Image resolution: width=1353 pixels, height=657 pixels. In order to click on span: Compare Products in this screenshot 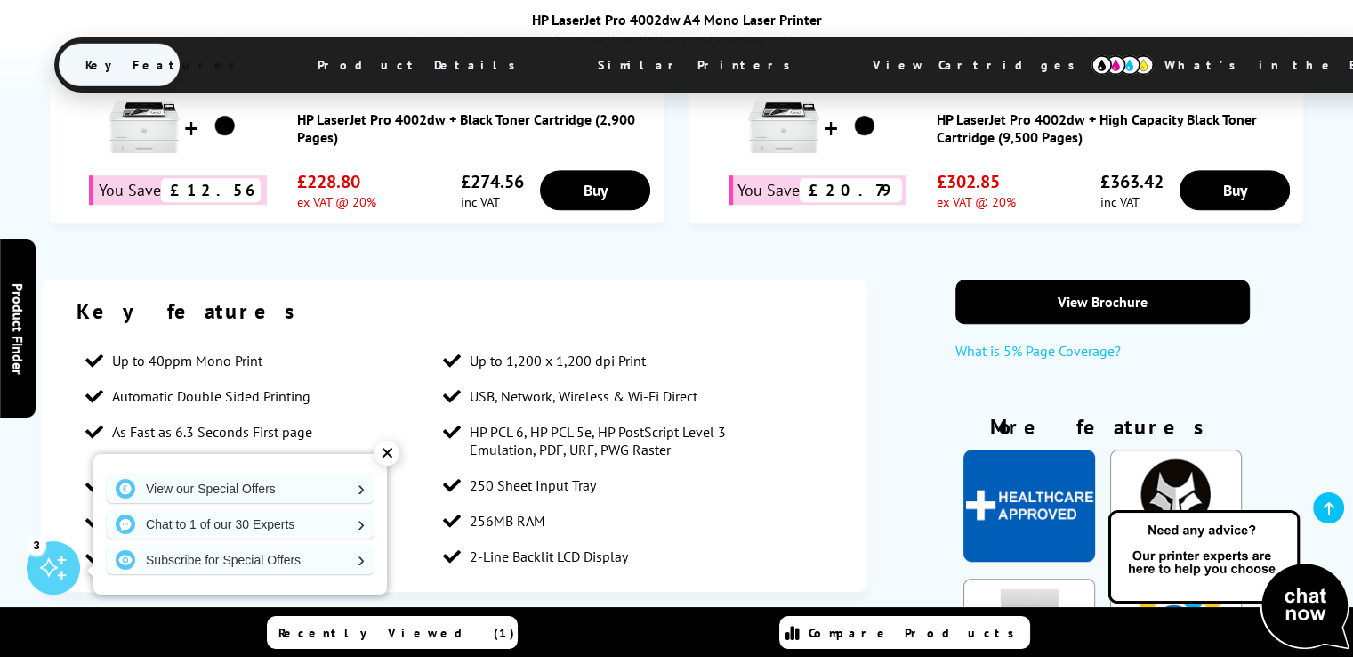, I will do `click(916, 633)`.